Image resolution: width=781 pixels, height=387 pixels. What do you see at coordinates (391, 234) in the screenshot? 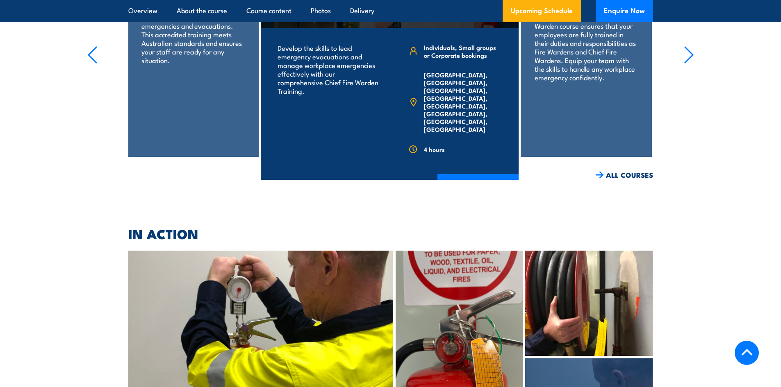
I see `h2: IN ACTION` at bounding box center [391, 234].